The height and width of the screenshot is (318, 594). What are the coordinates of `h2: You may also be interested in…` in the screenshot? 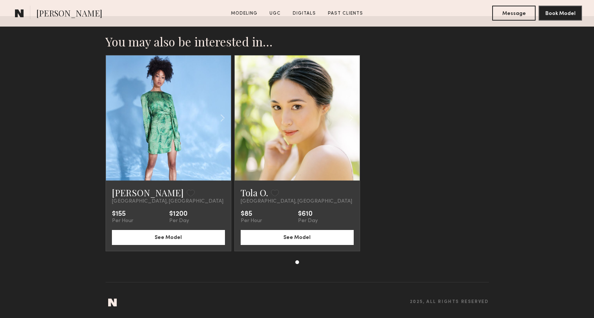 It's located at (297, 42).